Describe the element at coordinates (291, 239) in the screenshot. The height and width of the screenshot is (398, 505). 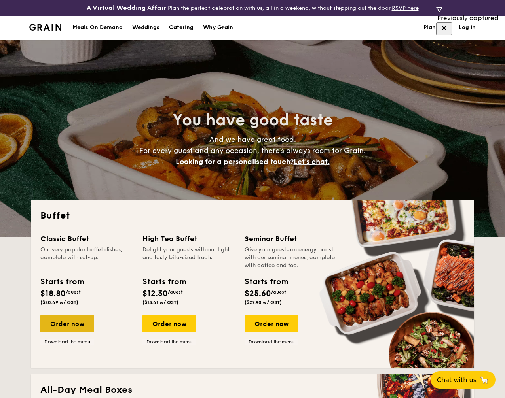
I see `div: Seminar Buffet` at that location.